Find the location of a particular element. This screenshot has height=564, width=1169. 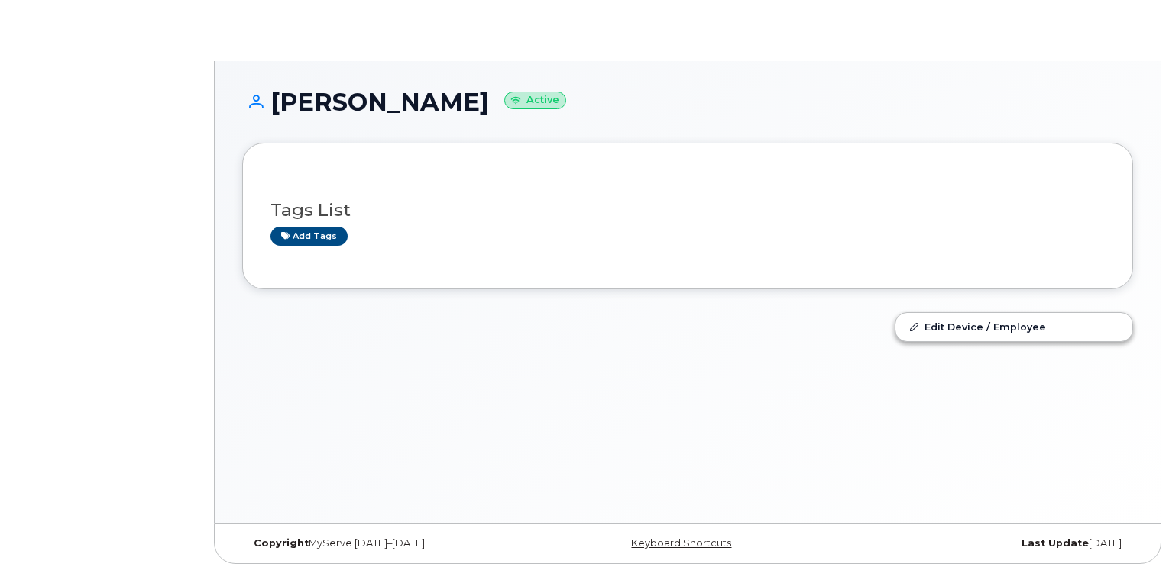

h3: Tags List is located at coordinates (687, 210).